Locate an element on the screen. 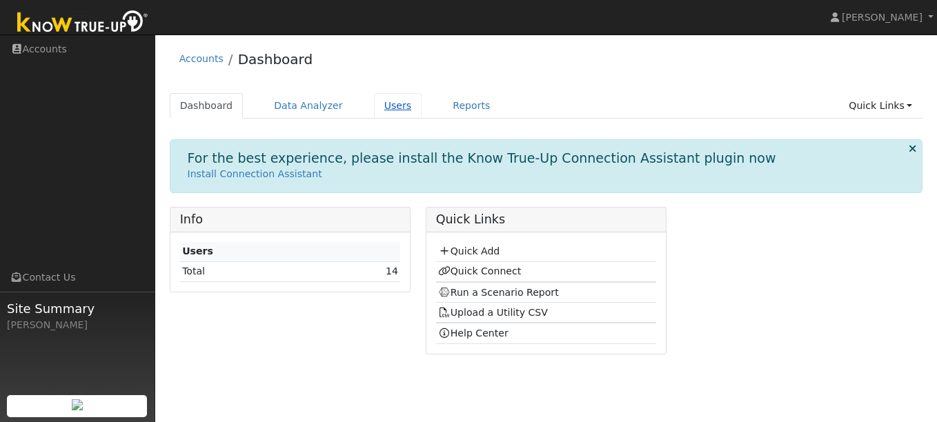 This screenshot has height=422, width=937. img: retrieve is located at coordinates (77, 405).